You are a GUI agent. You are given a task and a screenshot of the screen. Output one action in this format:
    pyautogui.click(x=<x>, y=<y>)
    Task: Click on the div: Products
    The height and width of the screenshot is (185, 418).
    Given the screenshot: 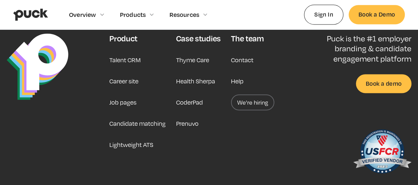 What is the action you would take?
    pyautogui.click(x=133, y=15)
    